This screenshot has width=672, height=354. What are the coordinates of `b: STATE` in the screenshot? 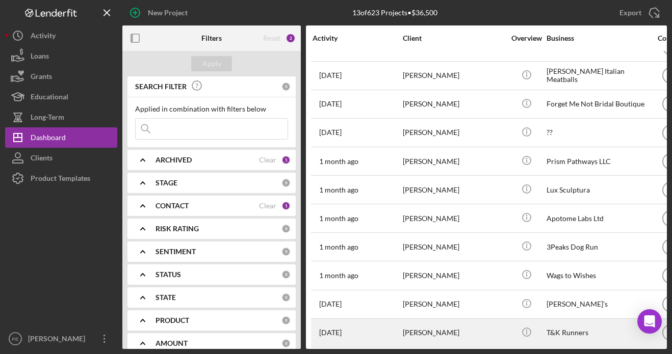 It's located at (166, 298).